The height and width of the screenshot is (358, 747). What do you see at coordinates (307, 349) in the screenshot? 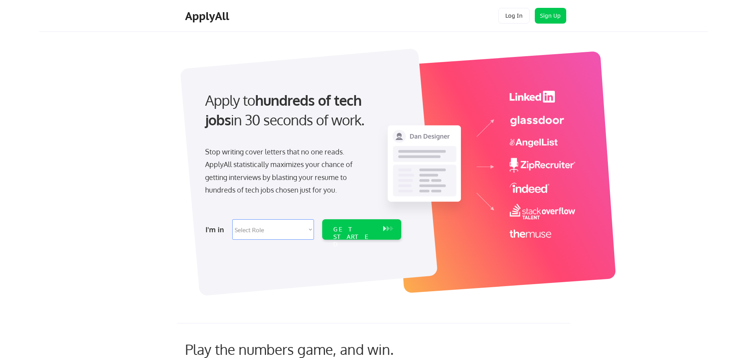
I see `div: Play the numbers game, and win.` at bounding box center [307, 349].